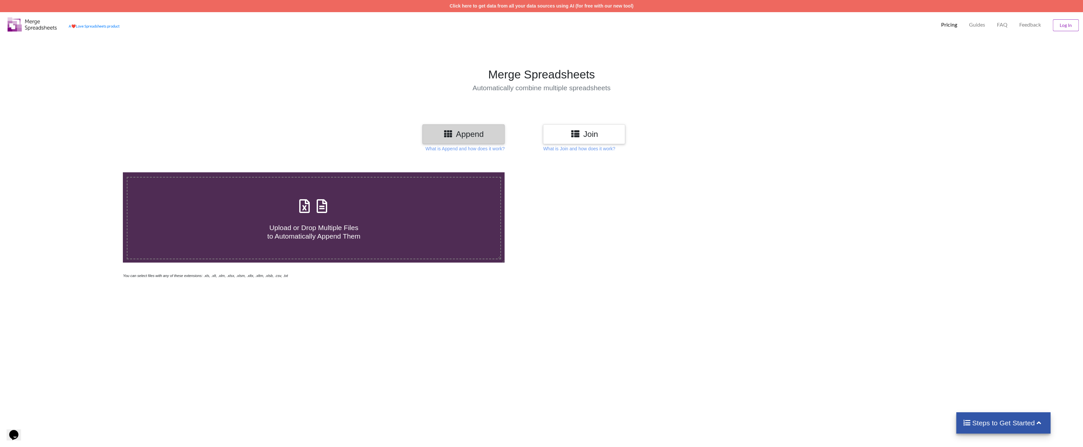  Describe the element at coordinates (94, 26) in the screenshot. I see `a: AheartLove Spreadsheets product` at that location.